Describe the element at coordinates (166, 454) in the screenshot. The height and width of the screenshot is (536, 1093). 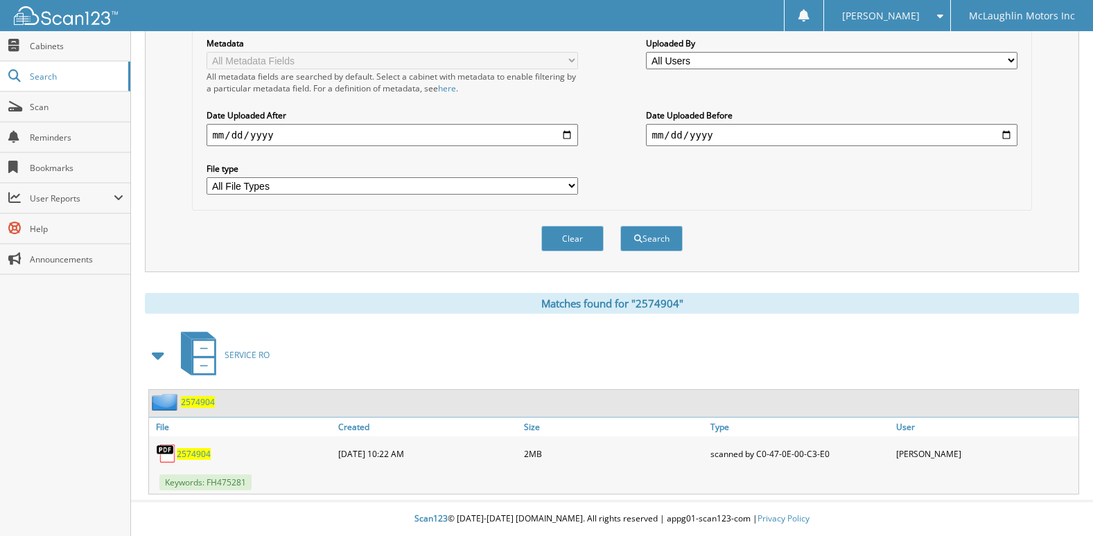
I see `img: PDF.png` at that location.